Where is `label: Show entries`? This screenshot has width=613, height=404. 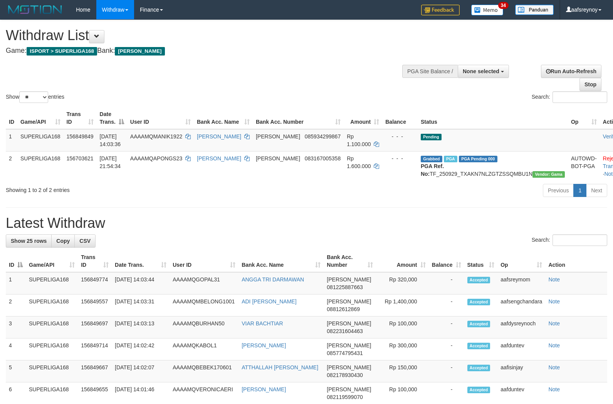 label: Show entries is located at coordinates (35, 97).